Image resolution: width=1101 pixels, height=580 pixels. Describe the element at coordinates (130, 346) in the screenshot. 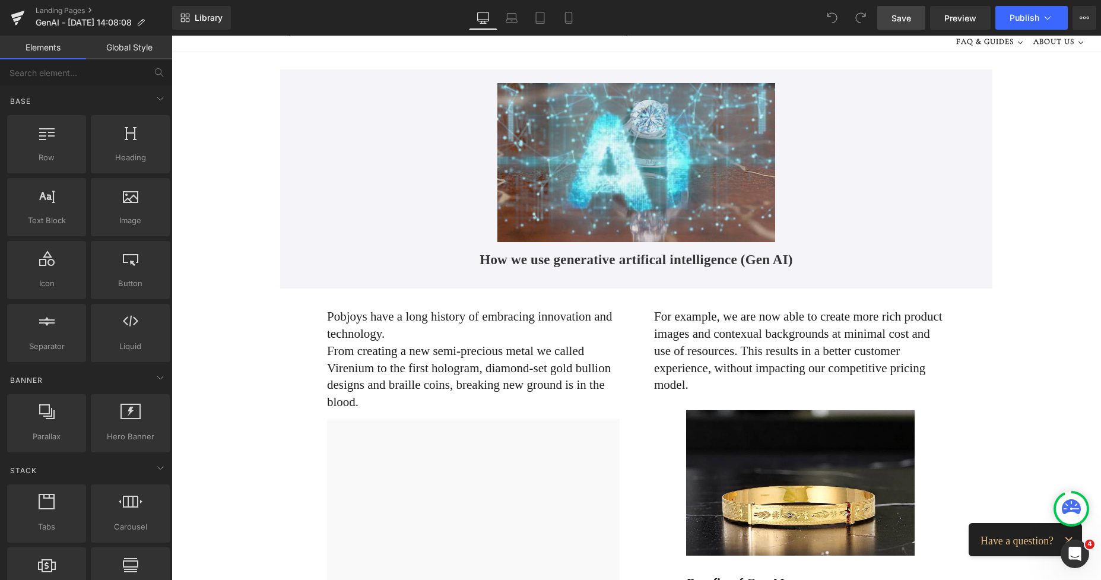

I see `span: Liquid` at that location.